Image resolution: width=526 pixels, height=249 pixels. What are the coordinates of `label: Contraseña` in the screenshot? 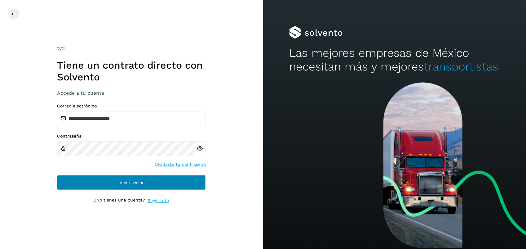 It's located at (131, 136).